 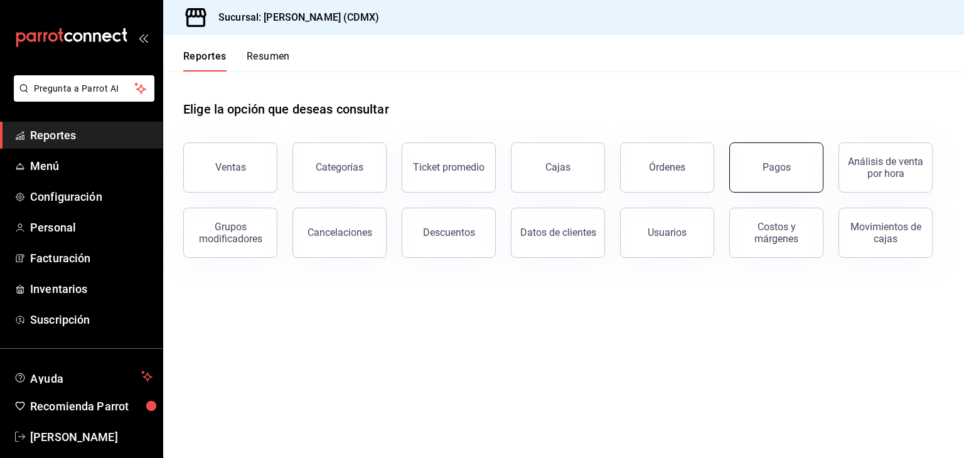 What do you see at coordinates (558, 167) in the screenshot?
I see `a: Cajas` at bounding box center [558, 167].